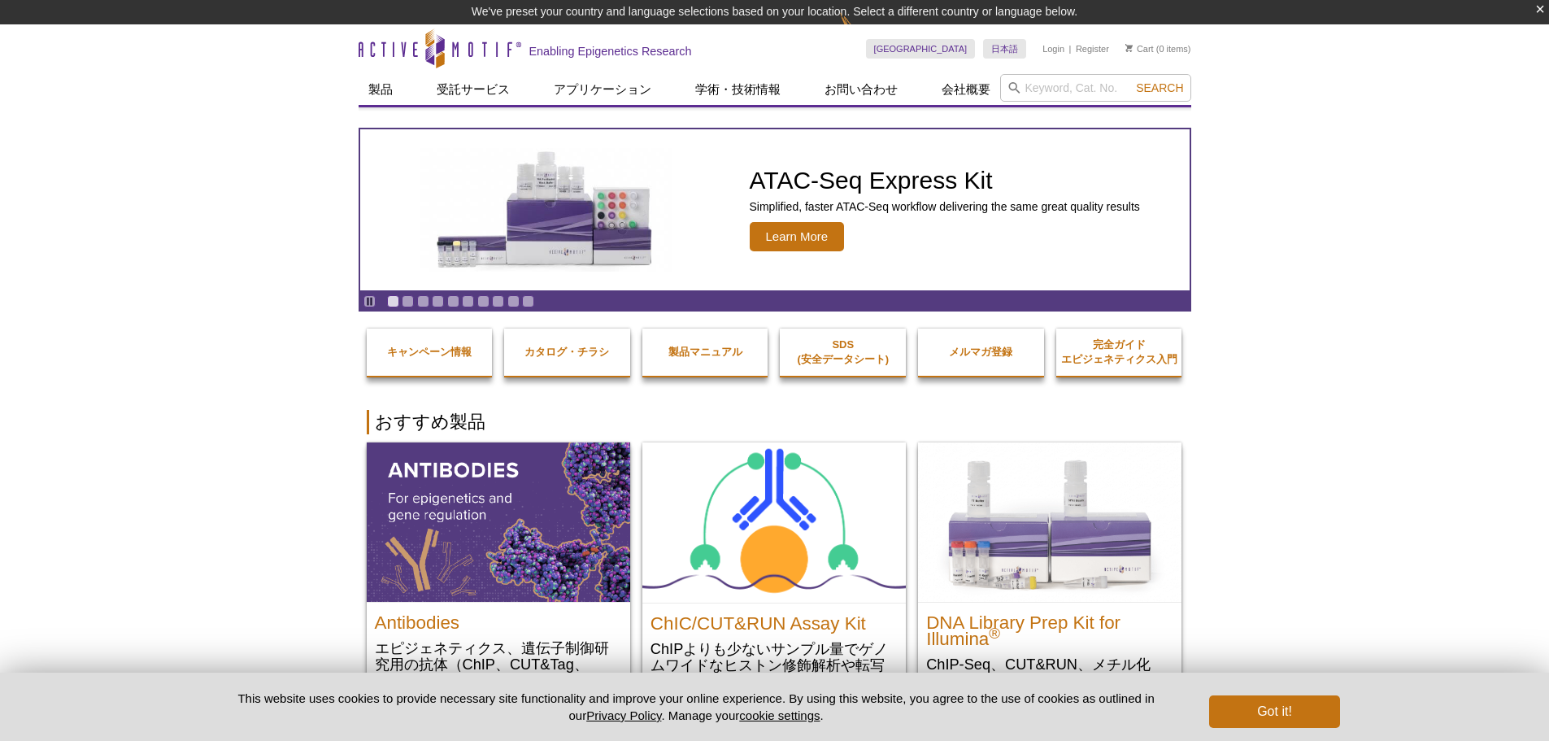 Image resolution: width=1549 pixels, height=741 pixels. What do you see at coordinates (1139, 49) in the screenshot?
I see `a: Cart` at bounding box center [1139, 49].